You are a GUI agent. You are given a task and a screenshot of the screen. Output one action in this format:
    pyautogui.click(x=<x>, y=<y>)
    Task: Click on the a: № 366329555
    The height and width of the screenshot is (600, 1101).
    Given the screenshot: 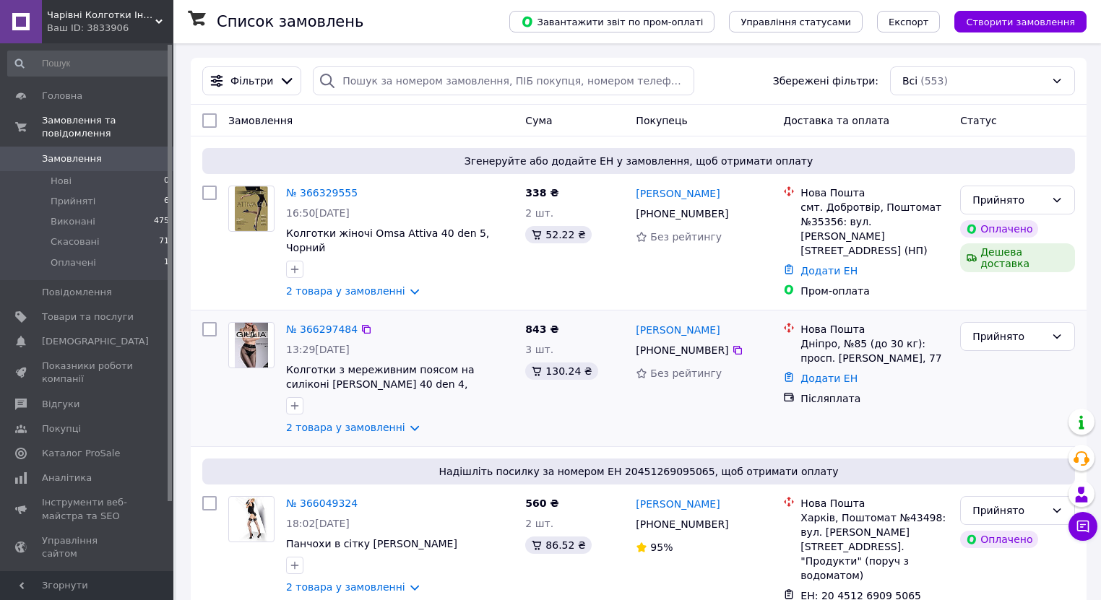 What is the action you would take?
    pyautogui.click(x=322, y=193)
    